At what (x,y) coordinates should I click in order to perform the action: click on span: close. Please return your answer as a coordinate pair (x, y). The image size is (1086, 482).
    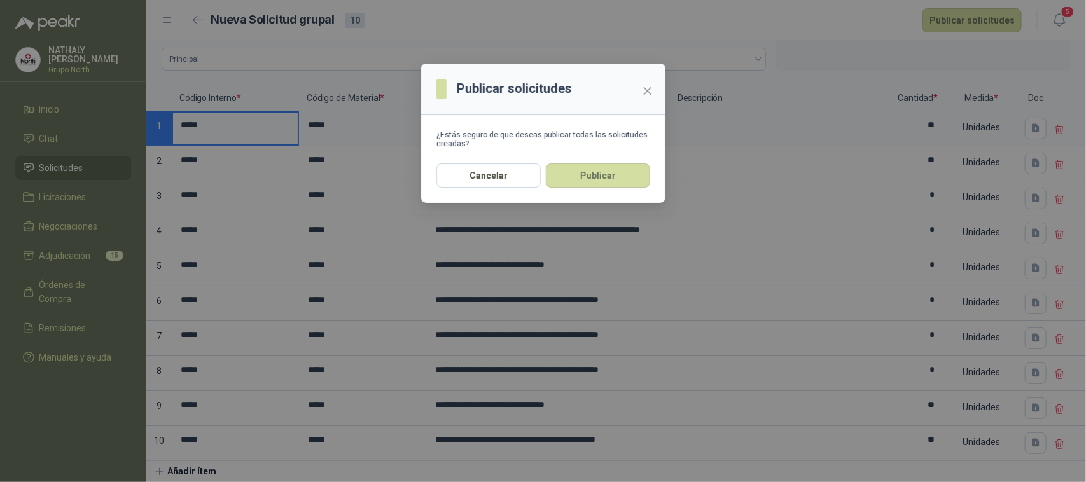
    Looking at the image, I should click on (647, 91).